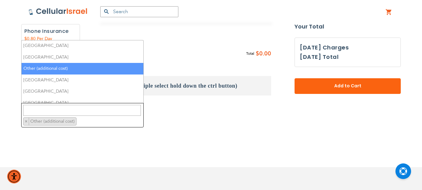 This screenshot has height=190, width=422. I want to click on strong: Your Total, so click(348, 27).